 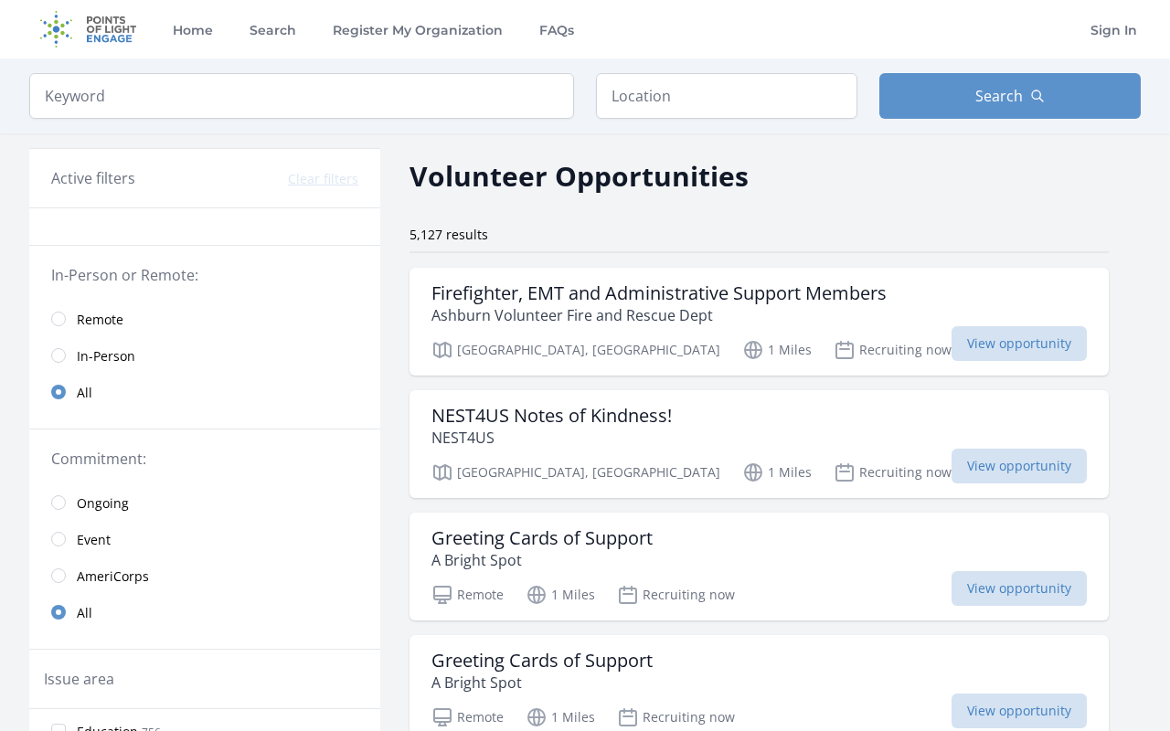 What do you see at coordinates (551, 438) in the screenshot?
I see `p: NEST4US` at bounding box center [551, 438].